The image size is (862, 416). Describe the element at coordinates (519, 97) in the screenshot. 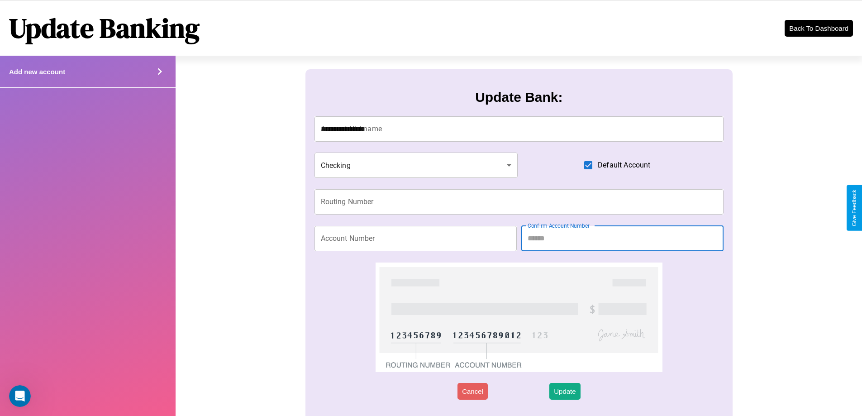

I see `h3: Update Bank:` at that location.